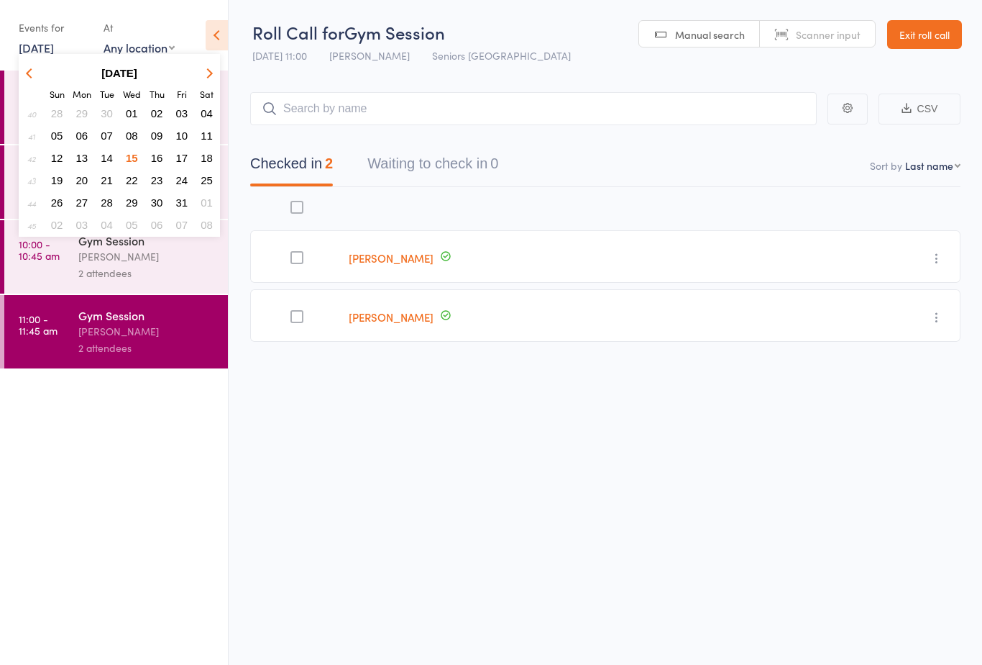  What do you see at coordinates (132, 158) in the screenshot?
I see `button: 15` at bounding box center [132, 158].